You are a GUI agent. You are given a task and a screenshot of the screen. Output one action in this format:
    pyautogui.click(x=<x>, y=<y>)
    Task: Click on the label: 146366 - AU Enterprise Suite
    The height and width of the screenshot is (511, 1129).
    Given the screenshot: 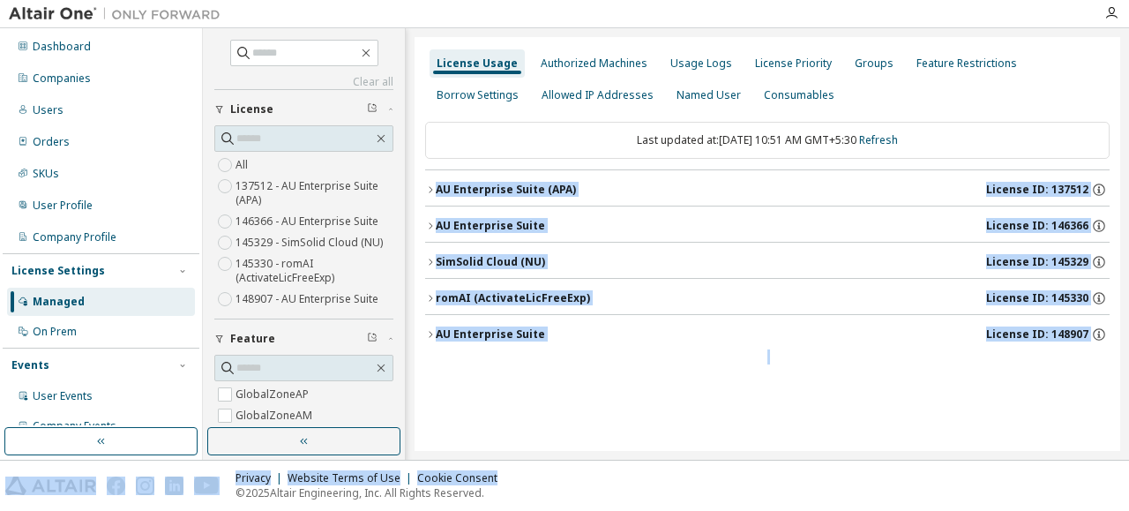 What is the action you would take?
    pyautogui.click(x=309, y=221)
    